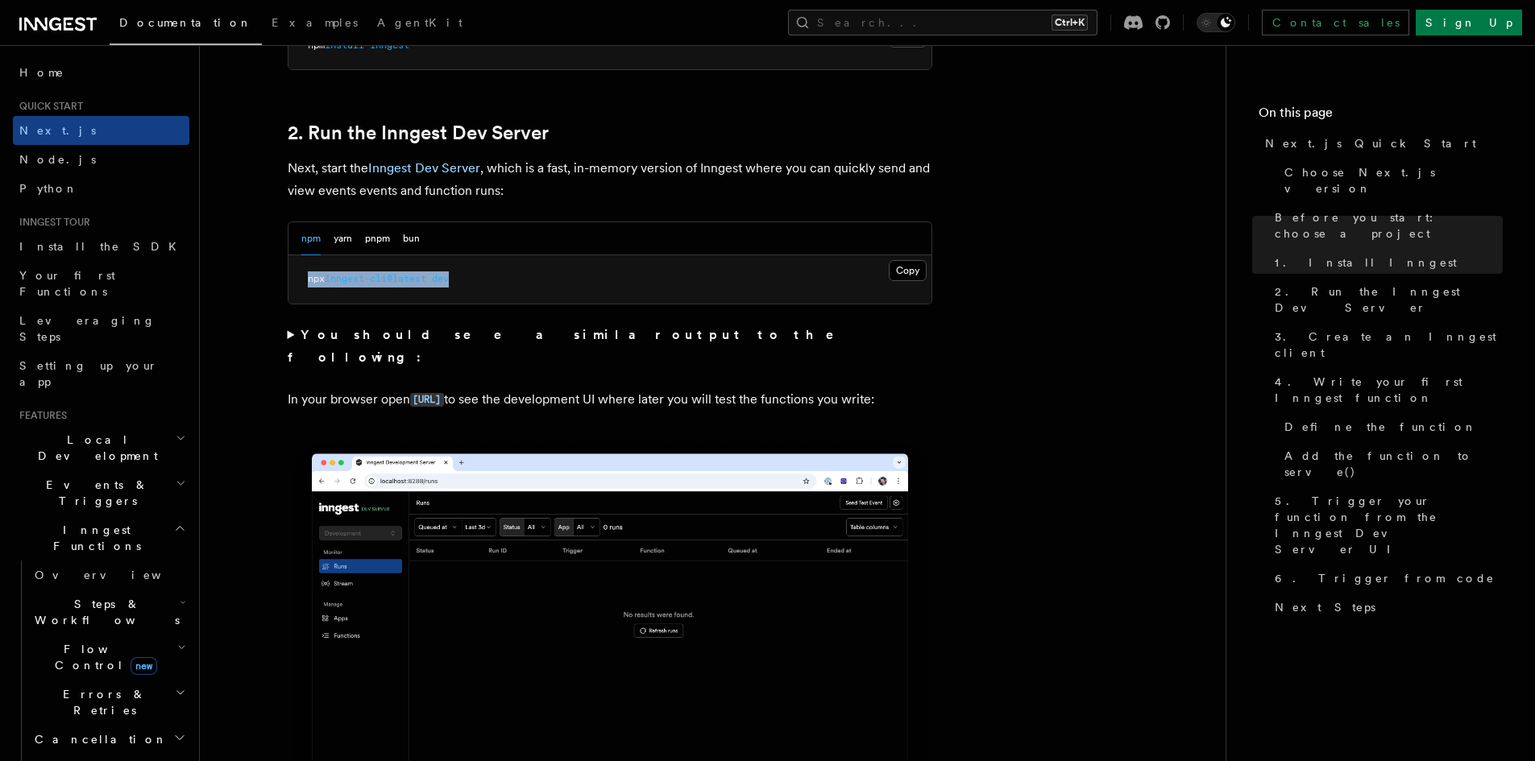 This screenshot has height=761, width=1535. I want to click on button: Steps & Workflows, so click(109, 612).